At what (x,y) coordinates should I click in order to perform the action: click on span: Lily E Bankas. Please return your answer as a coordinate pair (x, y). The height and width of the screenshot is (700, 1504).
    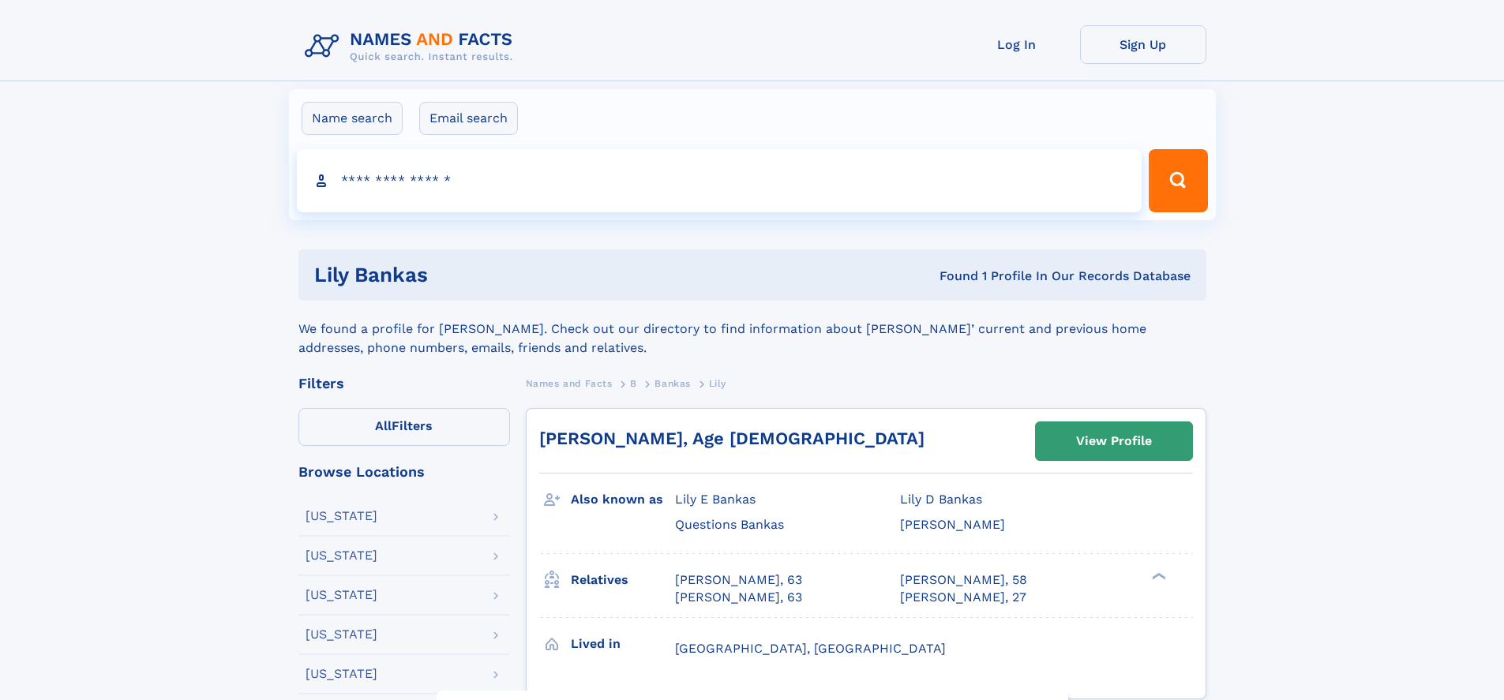
    Looking at the image, I should click on (715, 499).